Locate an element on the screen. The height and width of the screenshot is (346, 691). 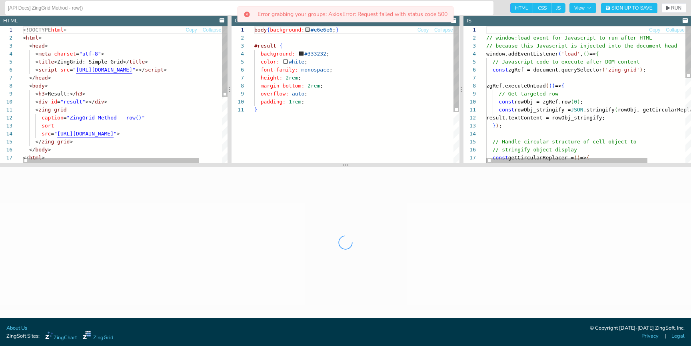
div: 7 is located at coordinates (238, 78).